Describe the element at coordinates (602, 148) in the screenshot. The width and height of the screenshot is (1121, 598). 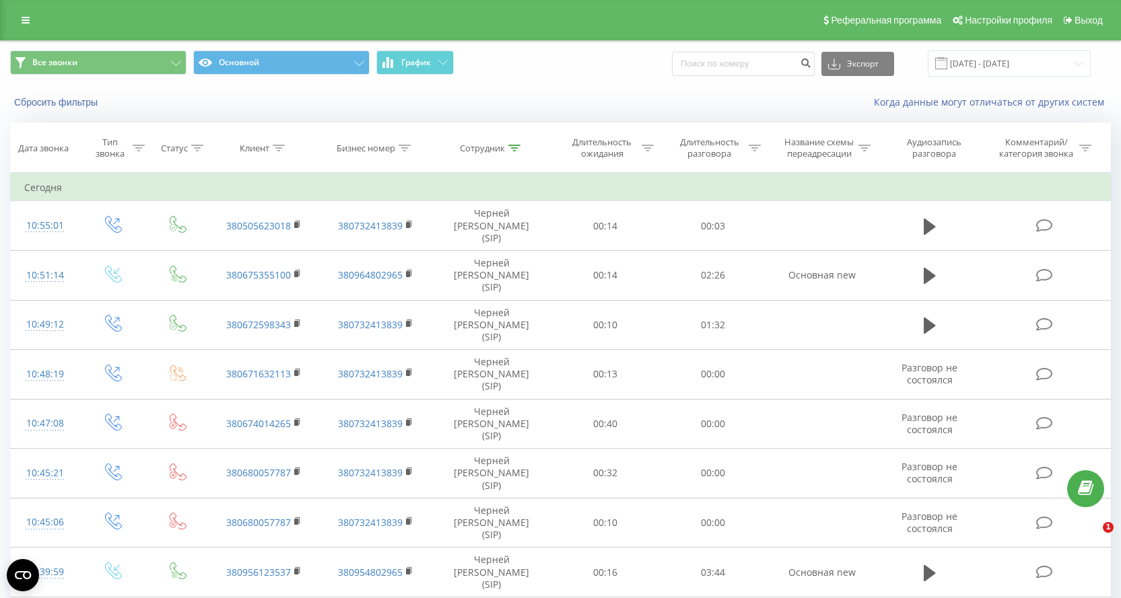
I see `div: Длительность ожидания` at that location.